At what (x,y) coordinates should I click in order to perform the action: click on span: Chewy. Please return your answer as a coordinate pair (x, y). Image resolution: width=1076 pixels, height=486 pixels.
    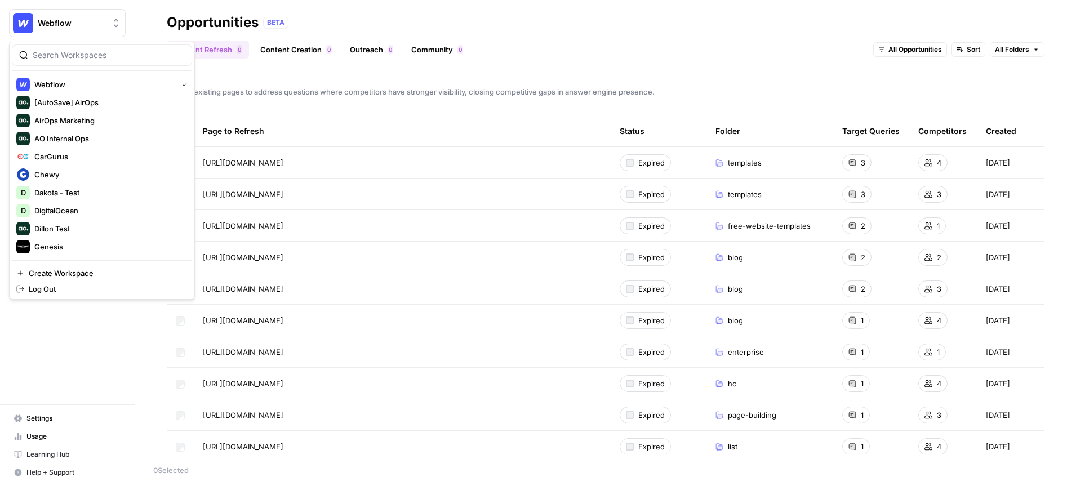
    Looking at the image, I should click on (109, 175).